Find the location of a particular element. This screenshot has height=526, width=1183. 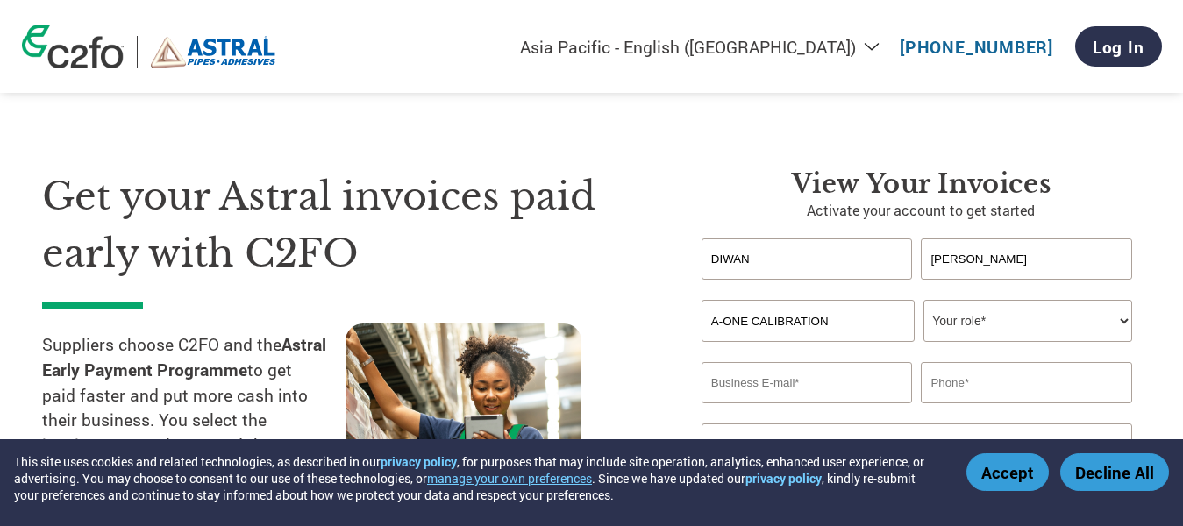

input: Invalid Email format is located at coordinates (807, 382).